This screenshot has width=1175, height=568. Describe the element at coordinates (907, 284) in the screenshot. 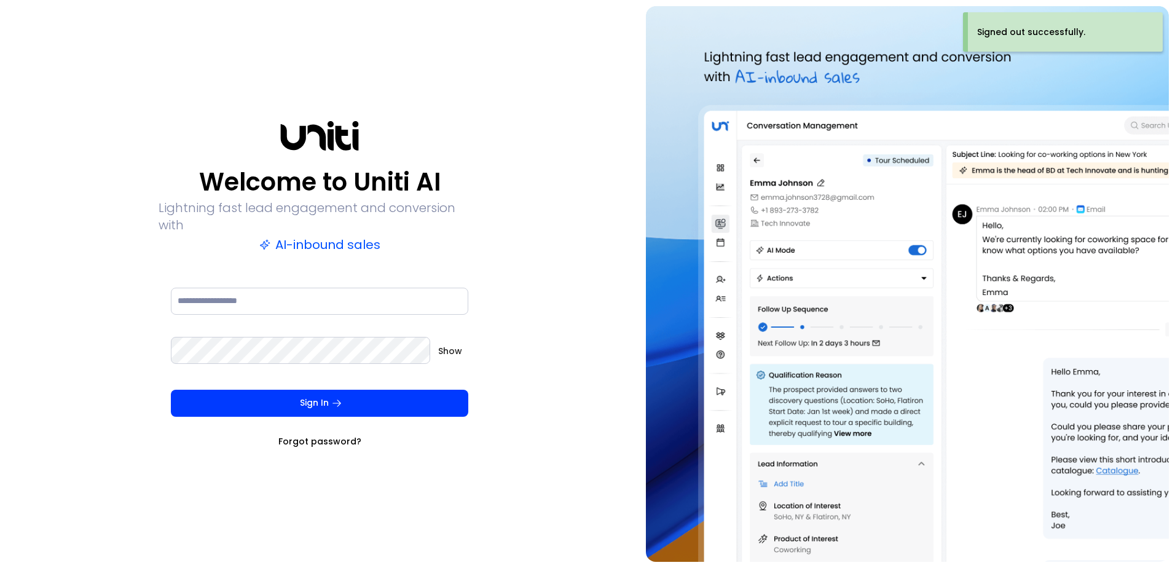

I see `img: auth-hero.png` at that location.